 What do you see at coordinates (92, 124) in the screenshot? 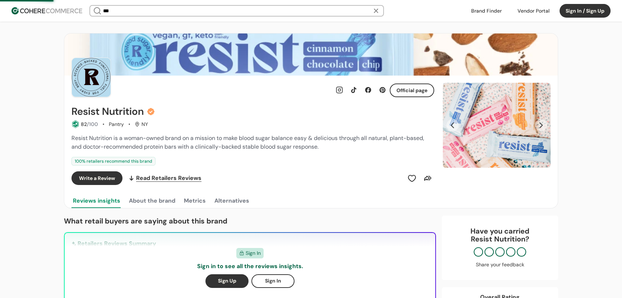
I see `span: /100` at bounding box center [92, 124].